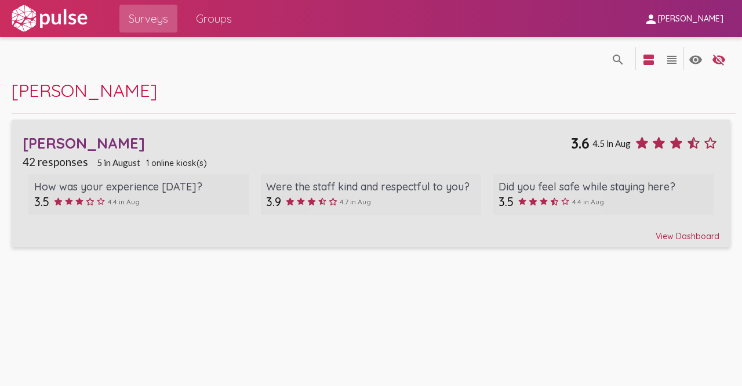 The image size is (742, 386). I want to click on span: 3.9, so click(274, 201).